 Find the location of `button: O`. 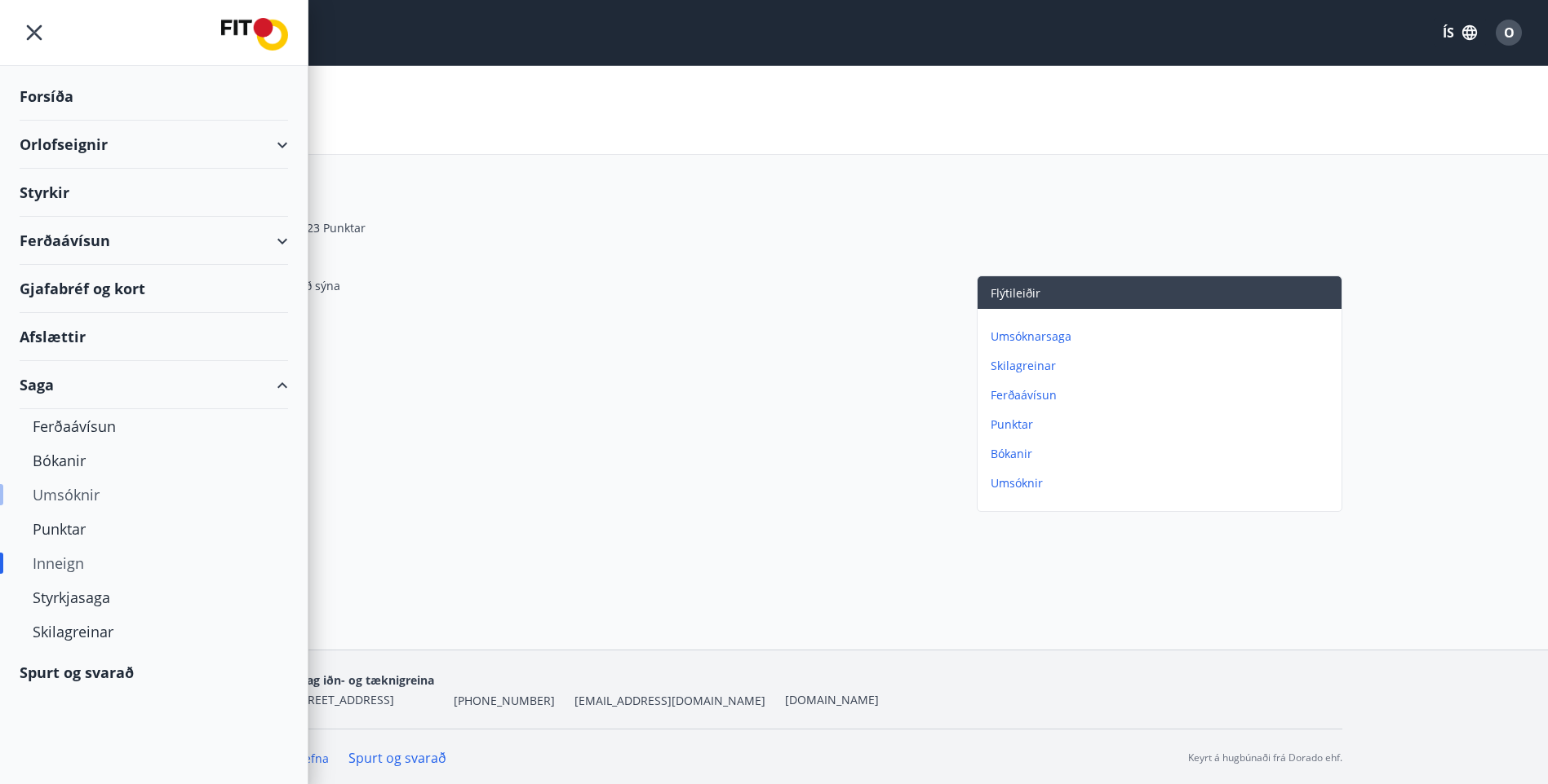

button: O is located at coordinates (1508, 33).